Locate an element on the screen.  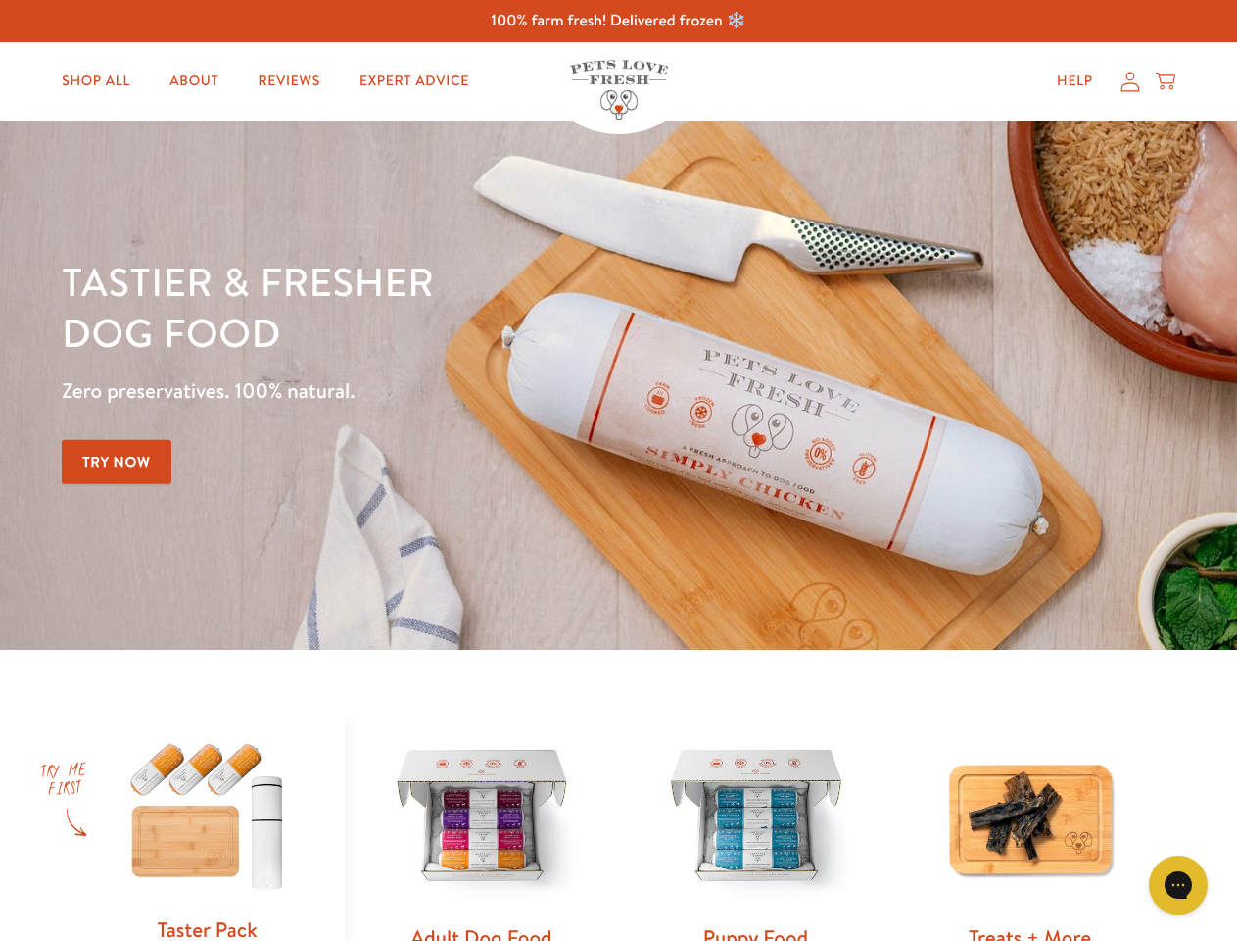
a: Shop All is located at coordinates (96, 81).